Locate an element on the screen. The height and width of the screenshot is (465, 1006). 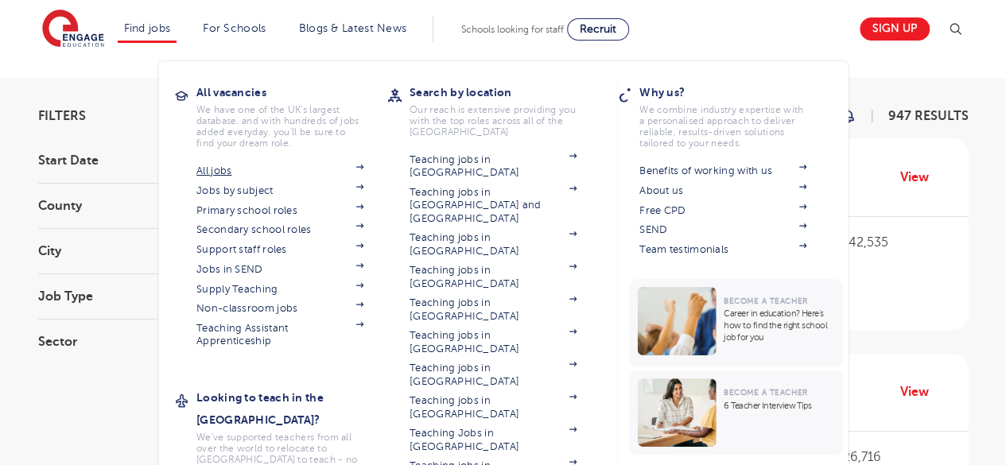
h3: Job Type is located at coordinates (126, 297).